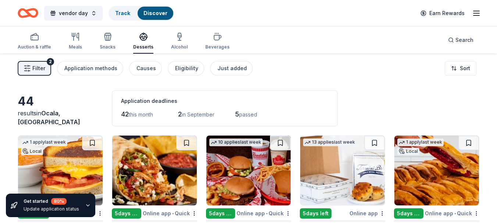 The height and width of the screenshot is (223, 497). Describe the element at coordinates (34, 68) in the screenshot. I see `button: Filter2` at that location.